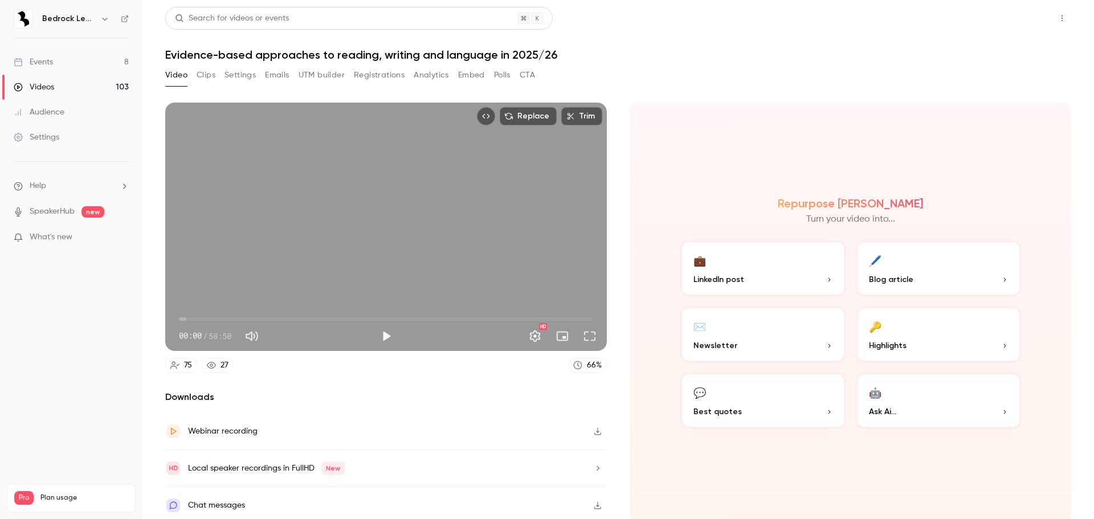 The image size is (1094, 519). I want to click on span: What's new, so click(51, 237).